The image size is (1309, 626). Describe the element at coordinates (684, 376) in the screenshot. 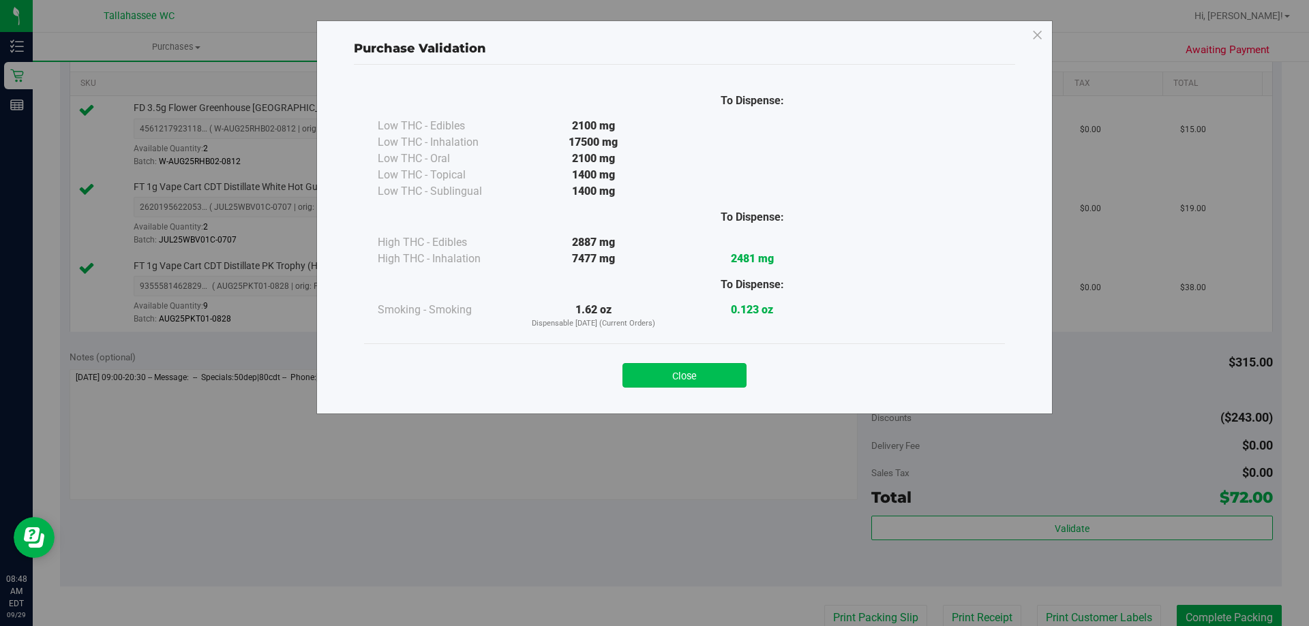

I see `button: Close` at that location.